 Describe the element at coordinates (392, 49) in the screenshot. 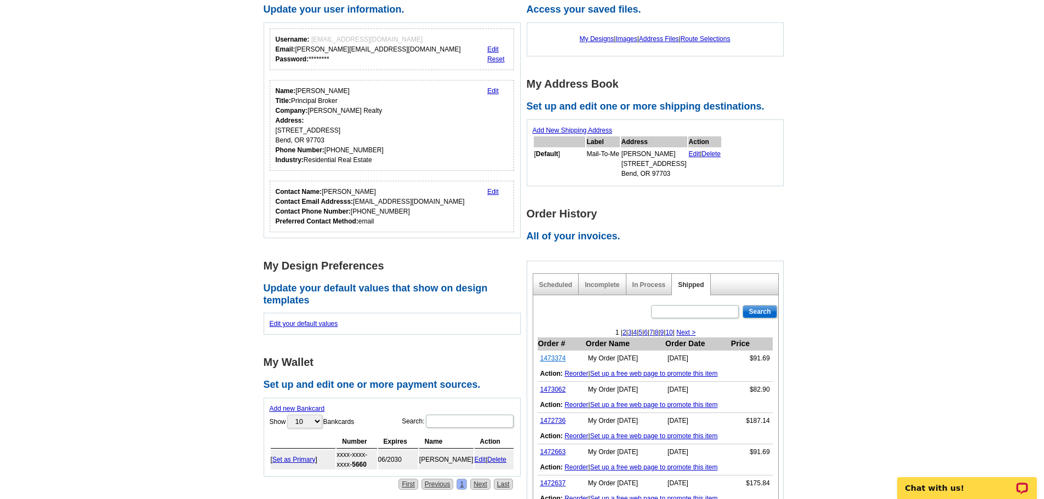

I see `div: Your login information.` at that location.